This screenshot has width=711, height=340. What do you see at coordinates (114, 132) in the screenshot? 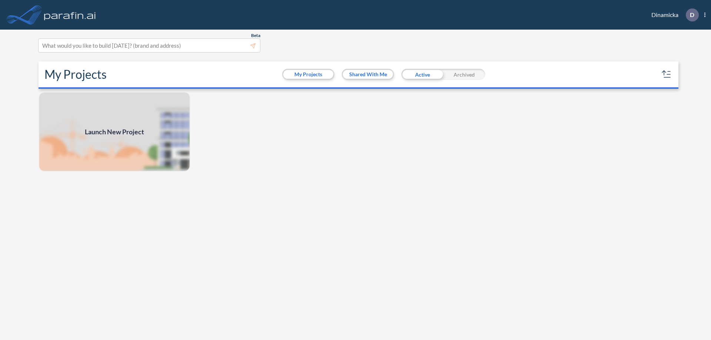
I see `img: add` at bounding box center [114, 132].